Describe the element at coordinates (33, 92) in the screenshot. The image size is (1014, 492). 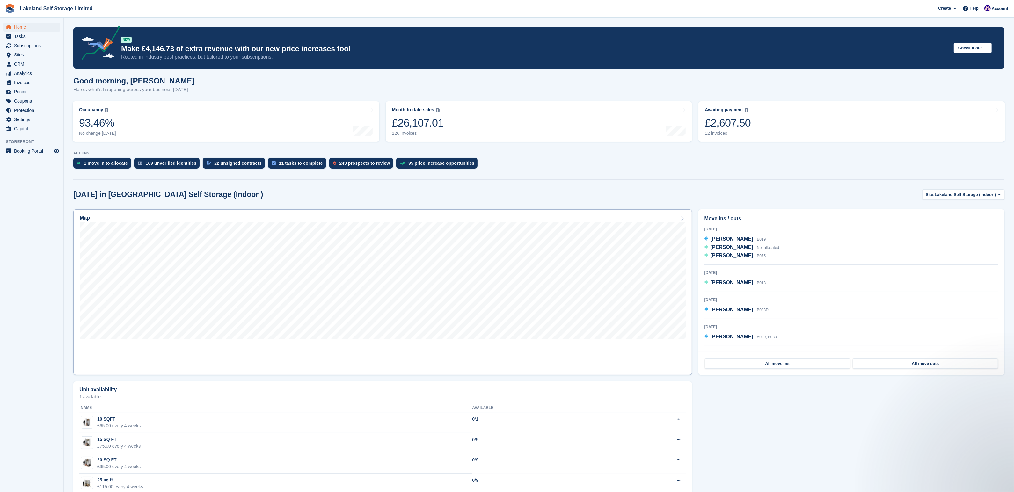
I see `span: Pricing` at that location.